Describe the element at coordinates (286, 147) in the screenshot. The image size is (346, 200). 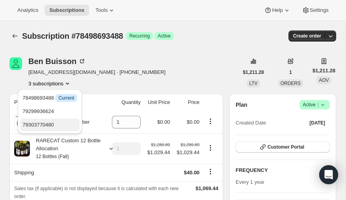
I see `span: Customer Portal` at that location.